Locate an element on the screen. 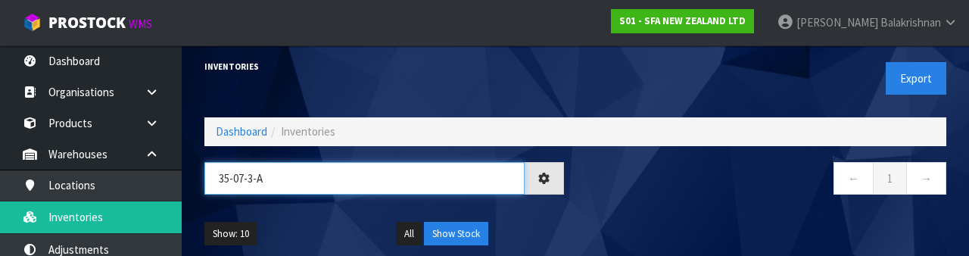 This screenshot has width=969, height=256. a: 1 is located at coordinates (890, 178).